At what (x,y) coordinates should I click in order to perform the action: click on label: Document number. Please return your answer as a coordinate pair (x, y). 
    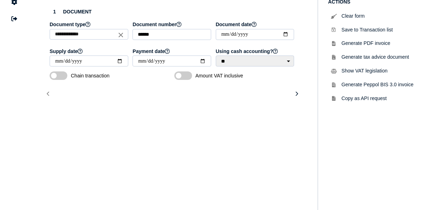
    Looking at the image, I should click on (172, 24).